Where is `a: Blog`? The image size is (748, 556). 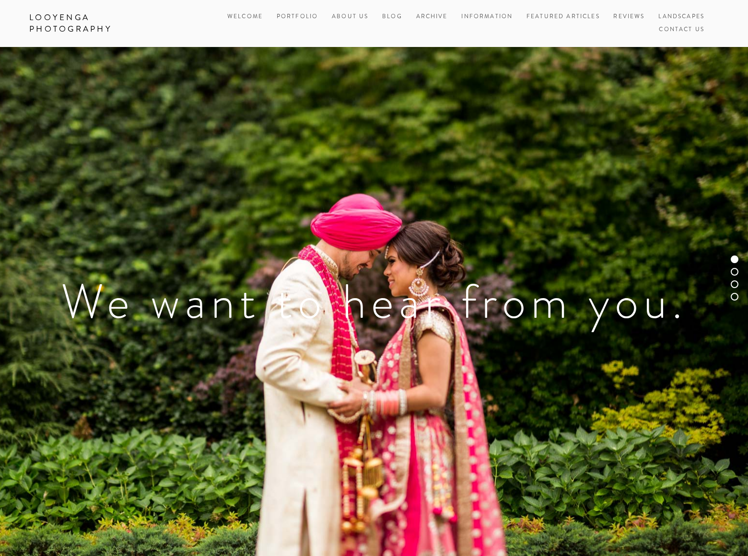 a: Blog is located at coordinates (392, 17).